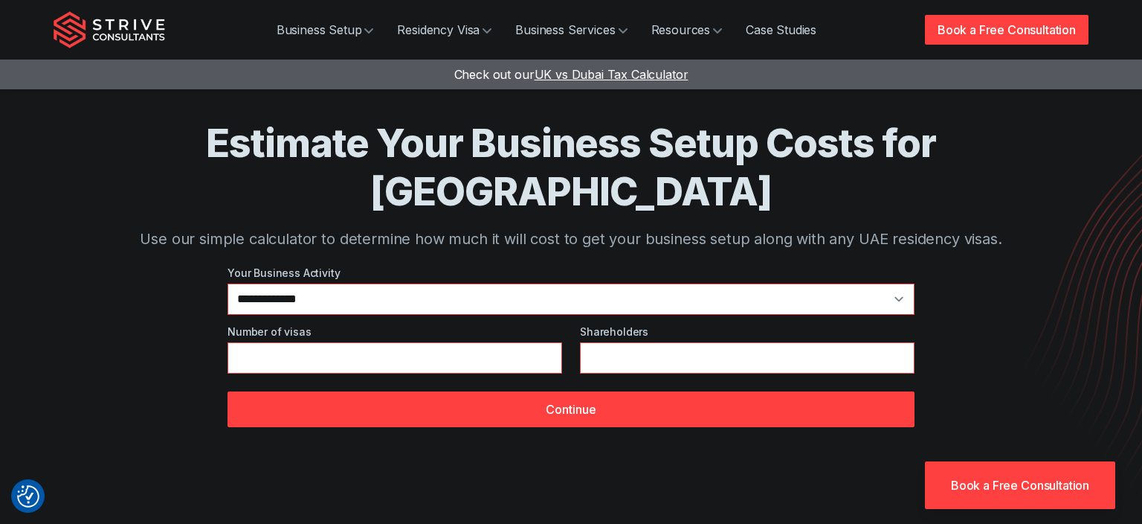 This screenshot has width=1142, height=524. I want to click on span: UK vs Dubai Tax Calculator, so click(611, 74).